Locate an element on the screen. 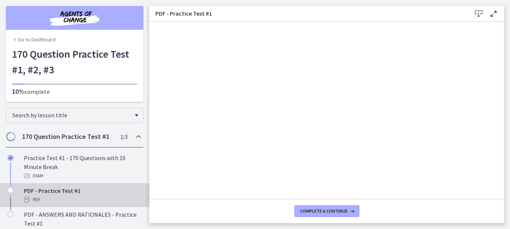 This screenshot has height=229, width=510. h2: 170 Question Practice Test #1 is located at coordinates (68, 137).